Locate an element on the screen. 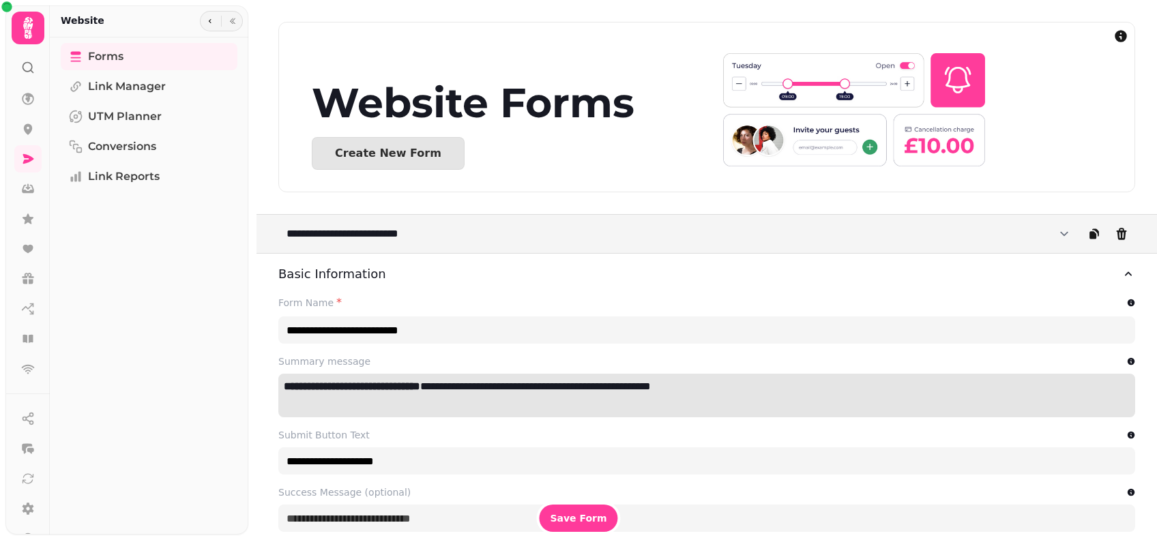  div: Create New Form is located at coordinates (388, 154).